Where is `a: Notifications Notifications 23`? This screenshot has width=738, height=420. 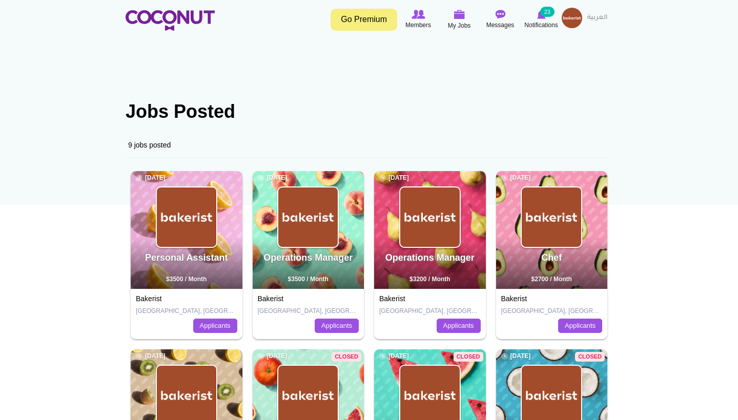 a: Notifications Notifications 23 is located at coordinates (541, 19).